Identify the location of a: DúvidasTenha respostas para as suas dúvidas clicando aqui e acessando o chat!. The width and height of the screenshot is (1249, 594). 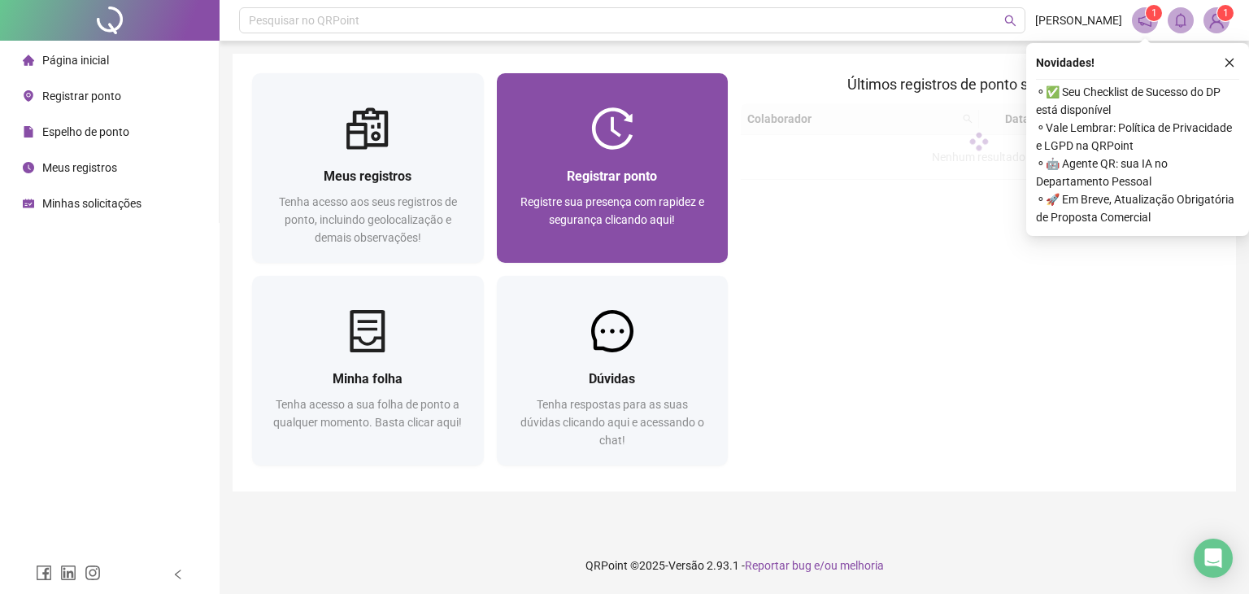
(612, 370).